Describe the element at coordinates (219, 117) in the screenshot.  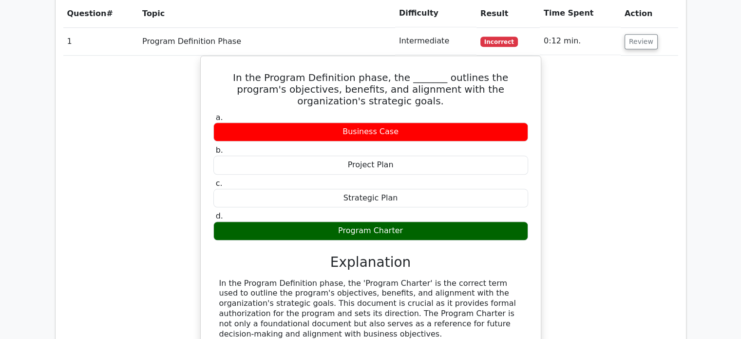
I see `span: a.` at that location.